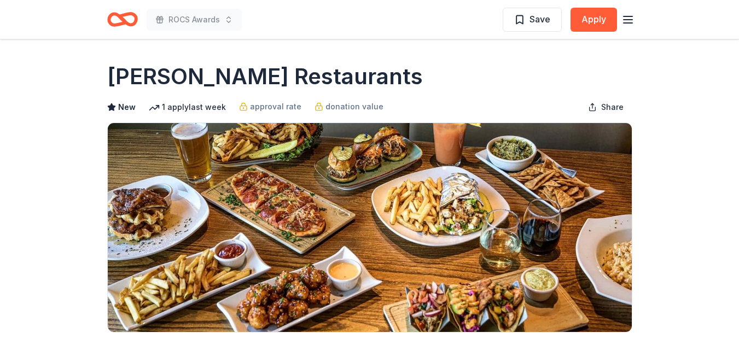 This screenshot has width=739, height=356. Describe the element at coordinates (612, 107) in the screenshot. I see `span: Share` at that location.